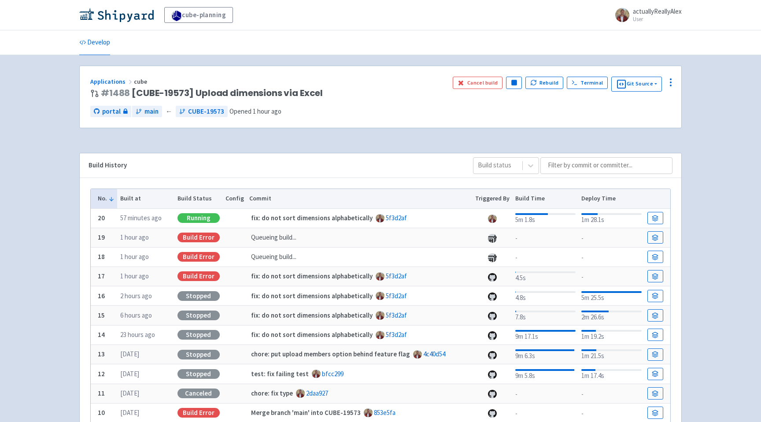  What do you see at coordinates (545, 374) in the screenshot?
I see `div: 9m 5.8s` at bounding box center [545, 374].